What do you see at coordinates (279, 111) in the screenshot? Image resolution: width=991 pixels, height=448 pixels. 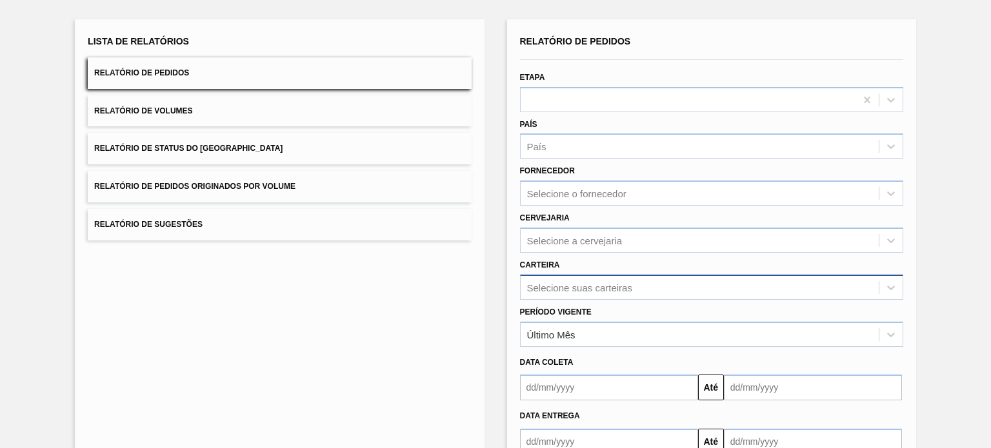 I see `button: Relatório de Volumes` at bounding box center [279, 111].